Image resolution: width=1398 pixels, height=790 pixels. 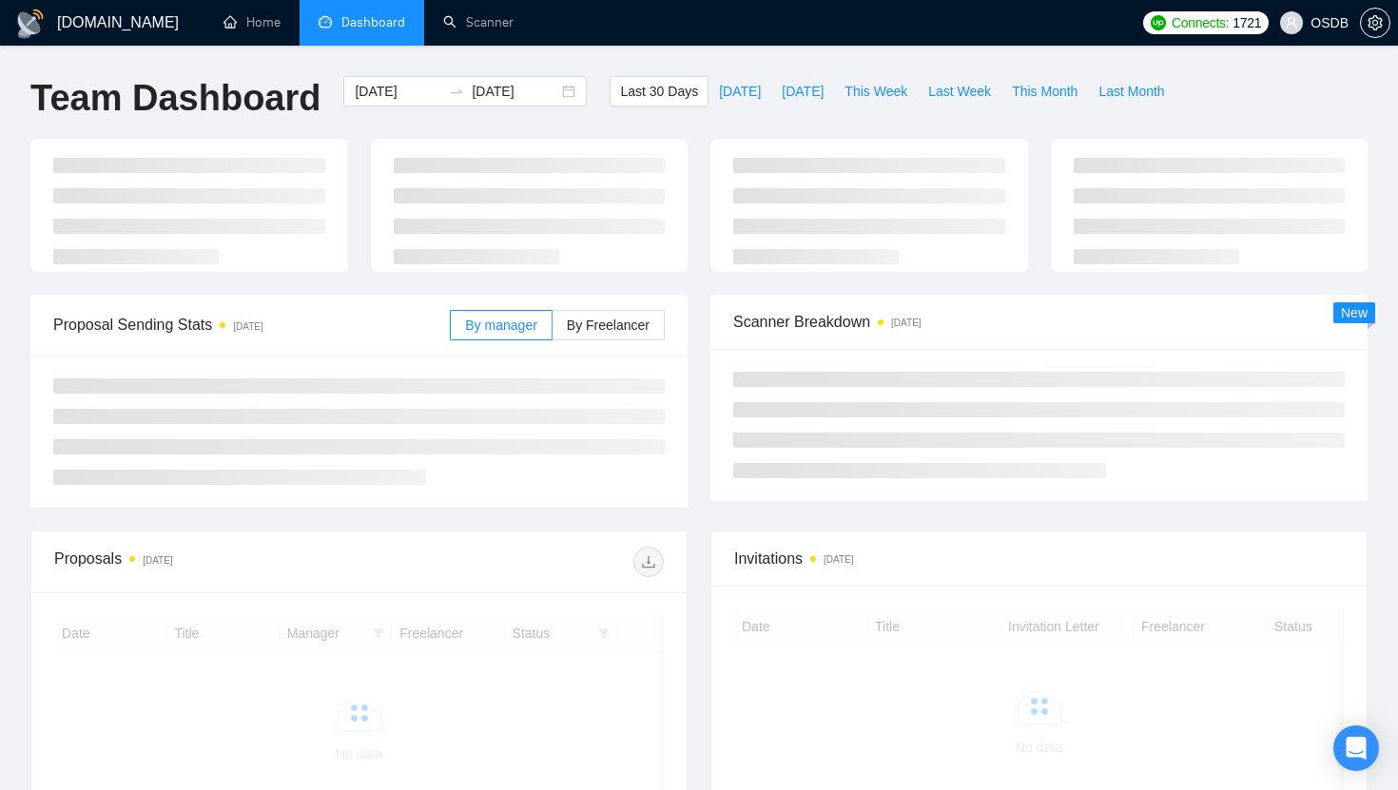 What do you see at coordinates (876, 91) in the screenshot?
I see `button: This Week` at bounding box center [876, 91].